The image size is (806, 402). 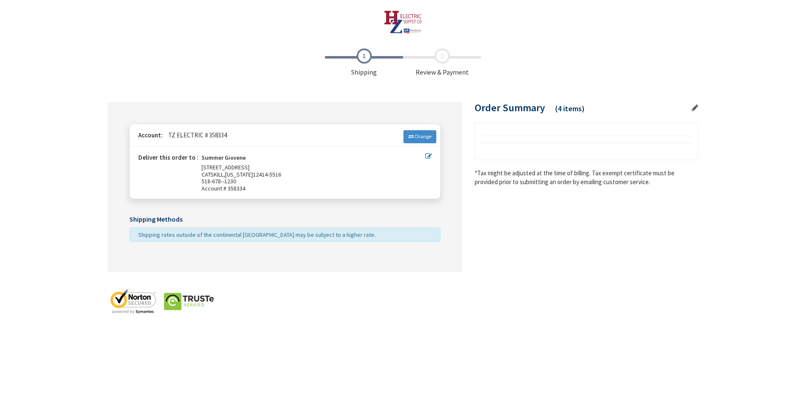 What do you see at coordinates (364, 63) in the screenshot?
I see `span: Shipping` at bounding box center [364, 63].